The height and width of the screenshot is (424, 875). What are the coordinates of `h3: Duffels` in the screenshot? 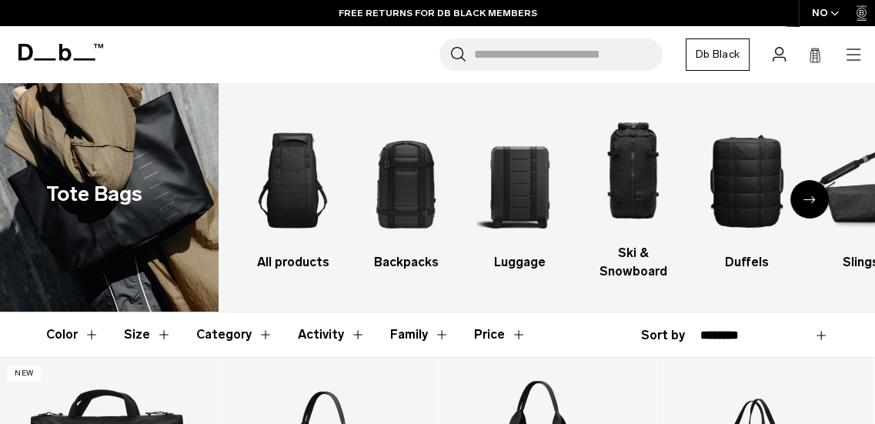 It's located at (746, 262).